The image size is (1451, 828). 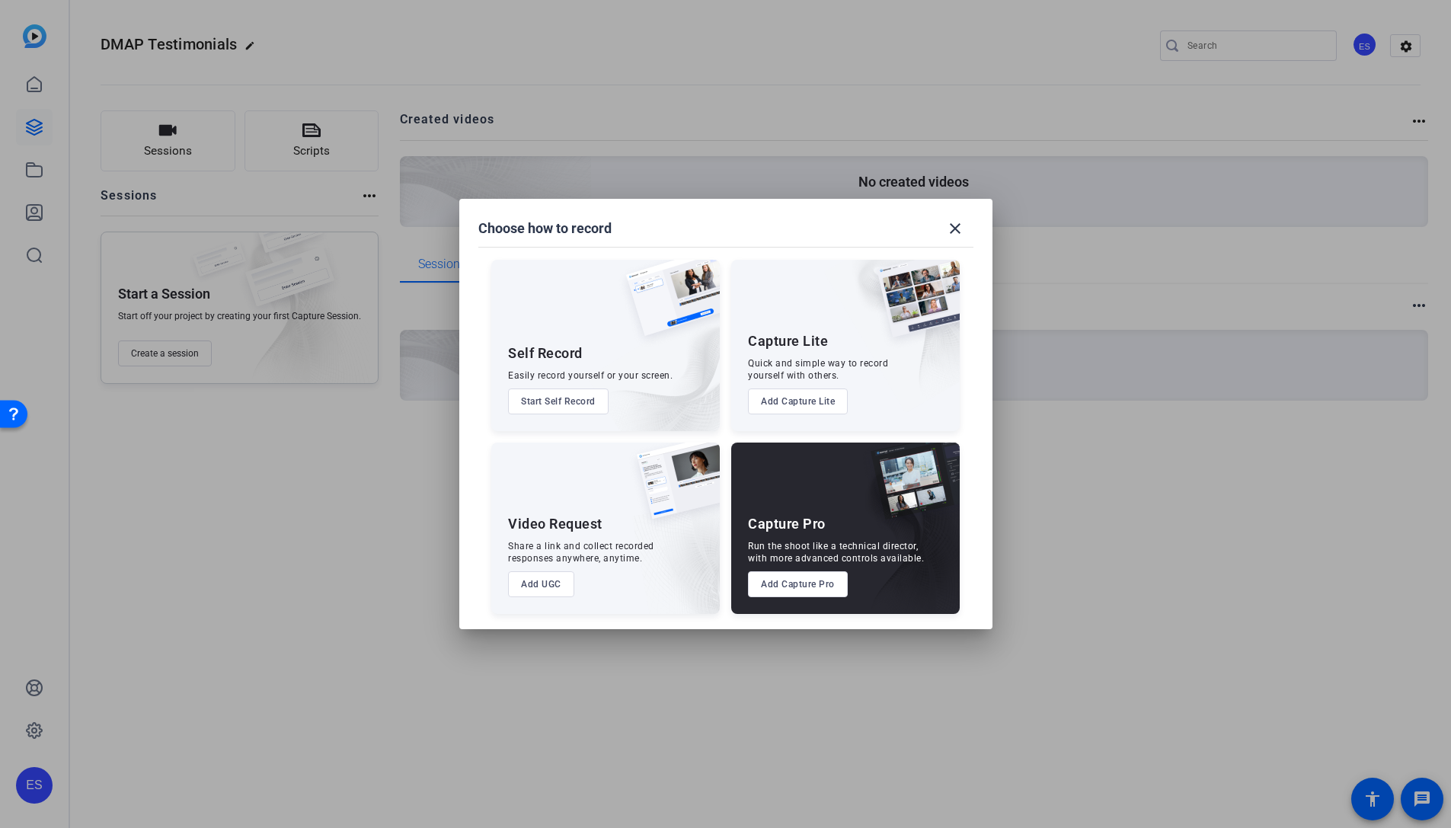 I want to click on img: ugc-content.png, so click(x=673, y=488).